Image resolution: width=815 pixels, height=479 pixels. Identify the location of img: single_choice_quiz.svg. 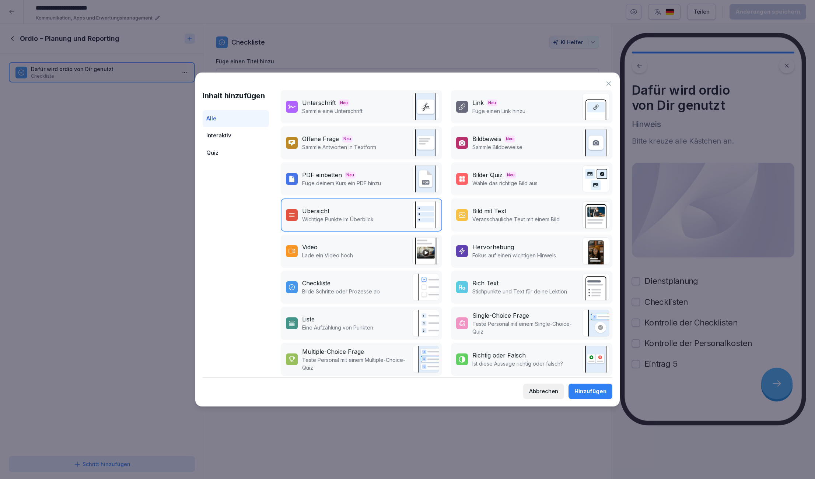
(596, 323).